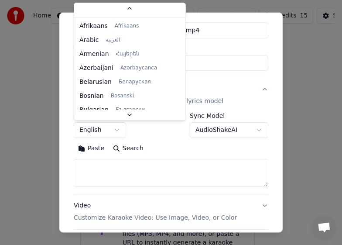  I want to click on span: Azerbaijani, so click(96, 68).